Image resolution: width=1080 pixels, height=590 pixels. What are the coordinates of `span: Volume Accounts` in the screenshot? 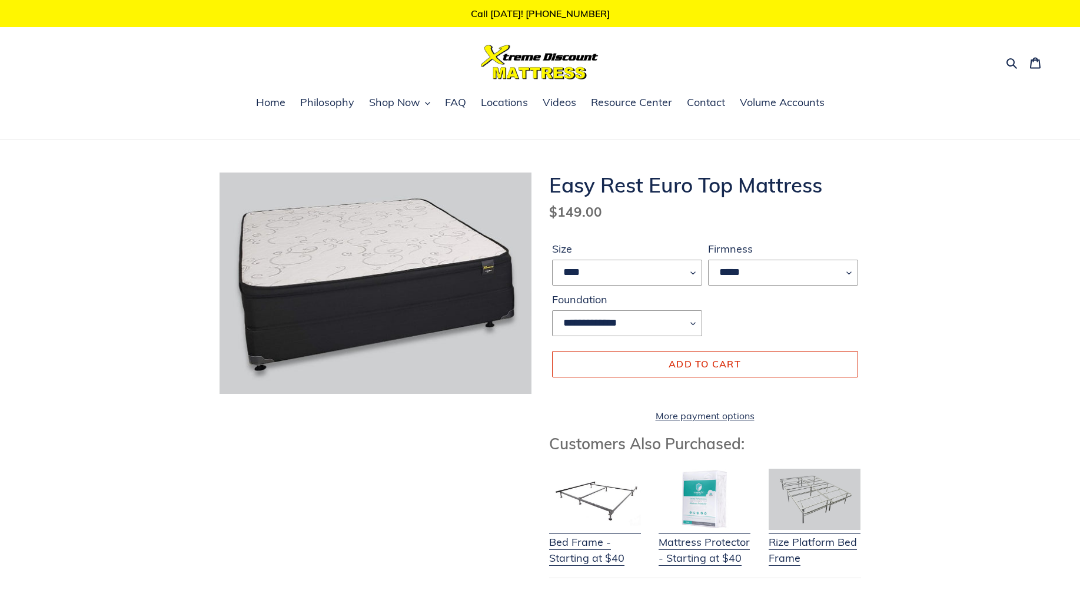 It's located at (782, 102).